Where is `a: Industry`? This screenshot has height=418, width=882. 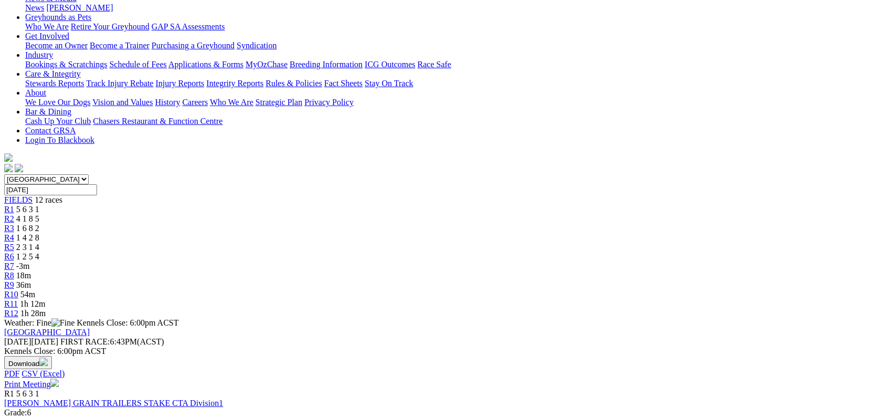 a: Industry is located at coordinates (39, 55).